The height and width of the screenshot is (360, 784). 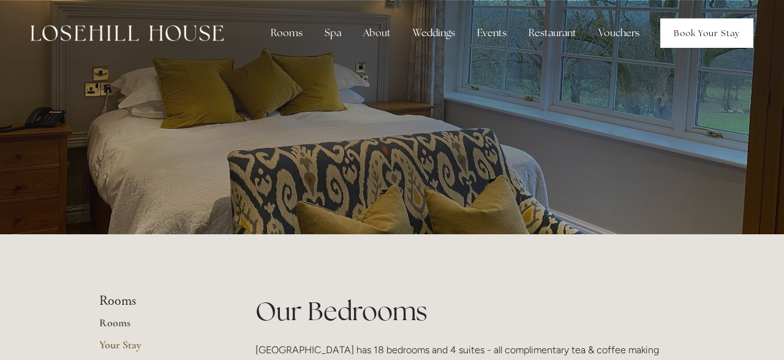 What do you see at coordinates (157, 326) in the screenshot?
I see `a: Rooms` at bounding box center [157, 326].